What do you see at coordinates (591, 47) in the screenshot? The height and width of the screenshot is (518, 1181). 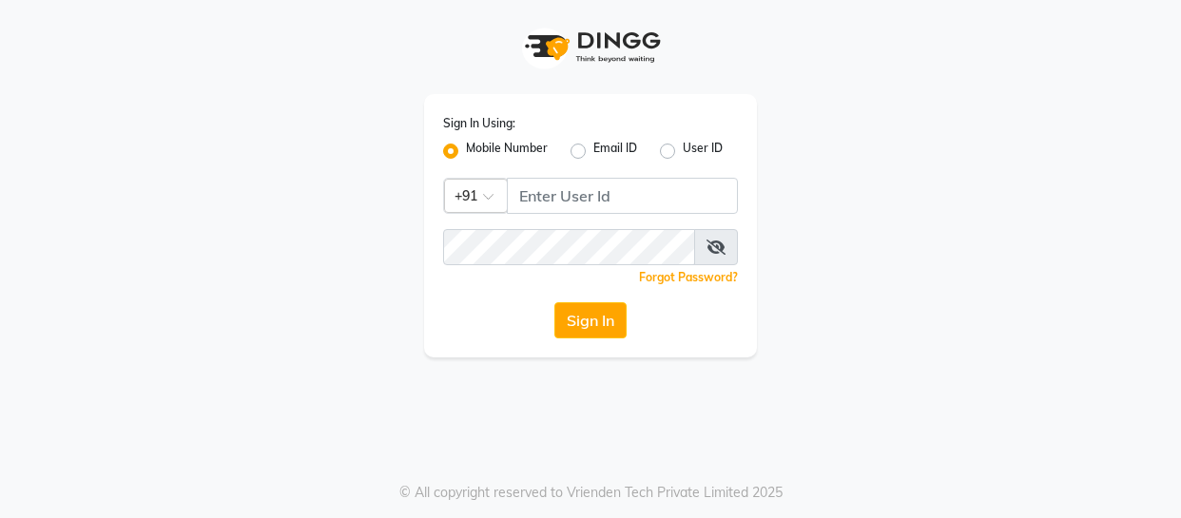 I see `img: logo1.svg` at bounding box center [591, 47].